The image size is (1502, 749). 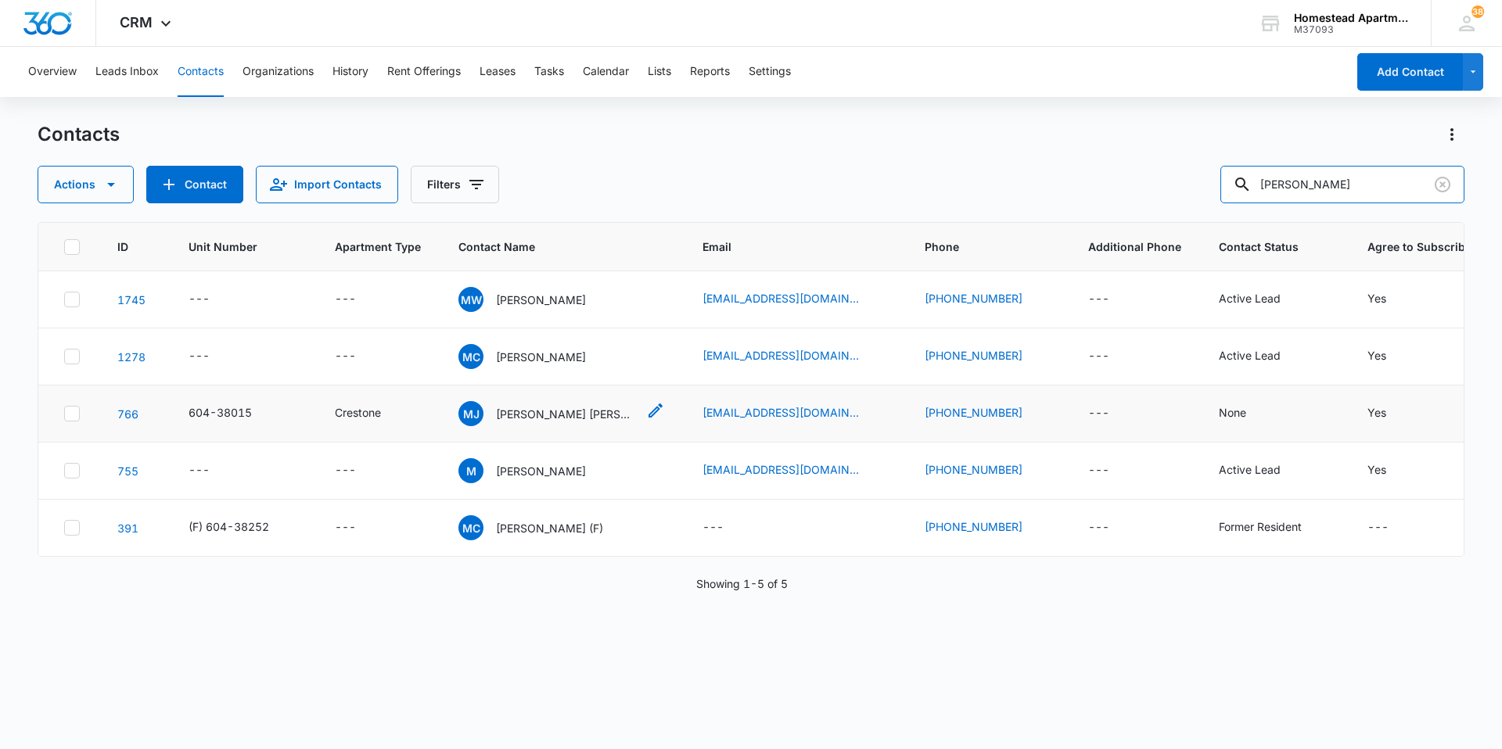 What do you see at coordinates (1274, 528) in the screenshot?
I see `div: Contact Status - Former Resident - Select to Edit Field` at bounding box center [1274, 528].